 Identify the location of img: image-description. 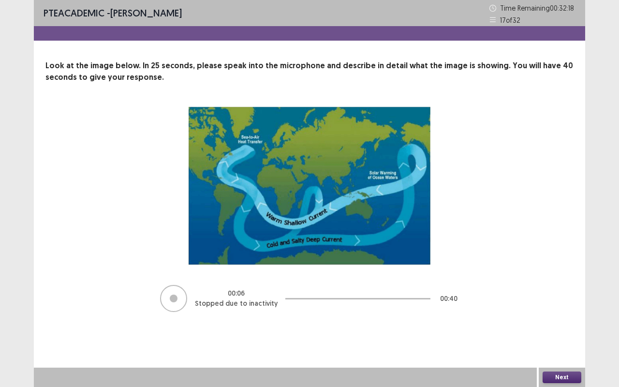
(309, 185).